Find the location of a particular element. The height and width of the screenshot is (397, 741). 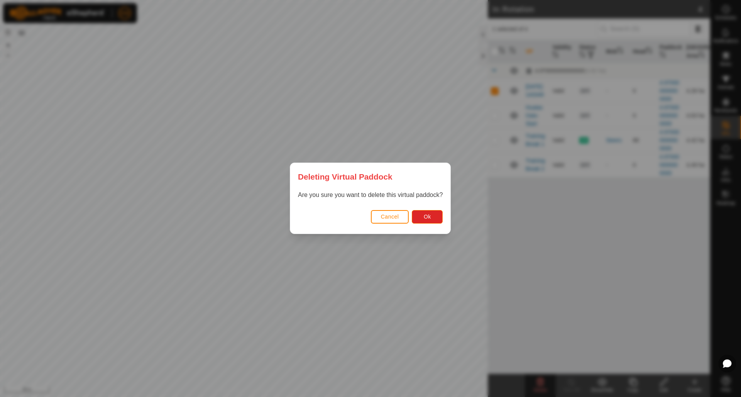

p: Are you sure you want to delete this virtual paddock? is located at coordinates (370, 195).